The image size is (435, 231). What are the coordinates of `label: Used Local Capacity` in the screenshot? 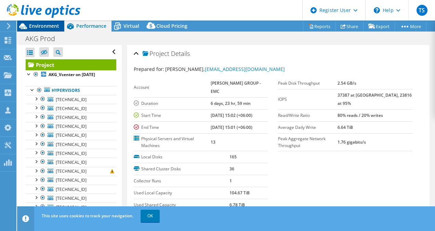 It's located at (182, 193).